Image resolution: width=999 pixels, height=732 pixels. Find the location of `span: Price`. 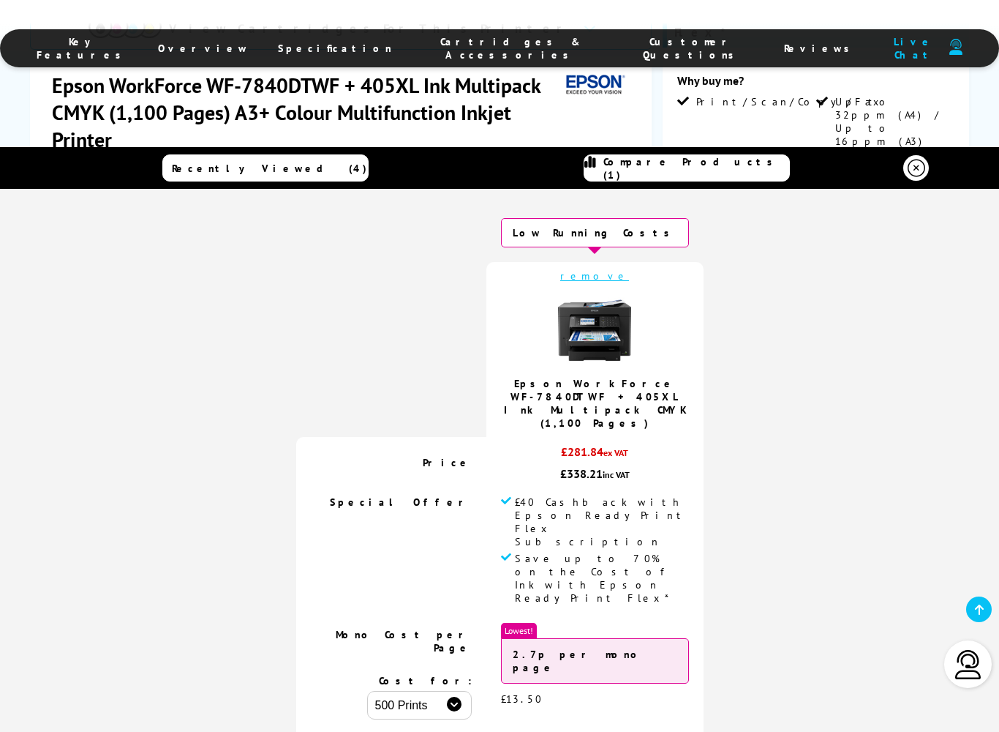

span: Price is located at coordinates (447, 462).